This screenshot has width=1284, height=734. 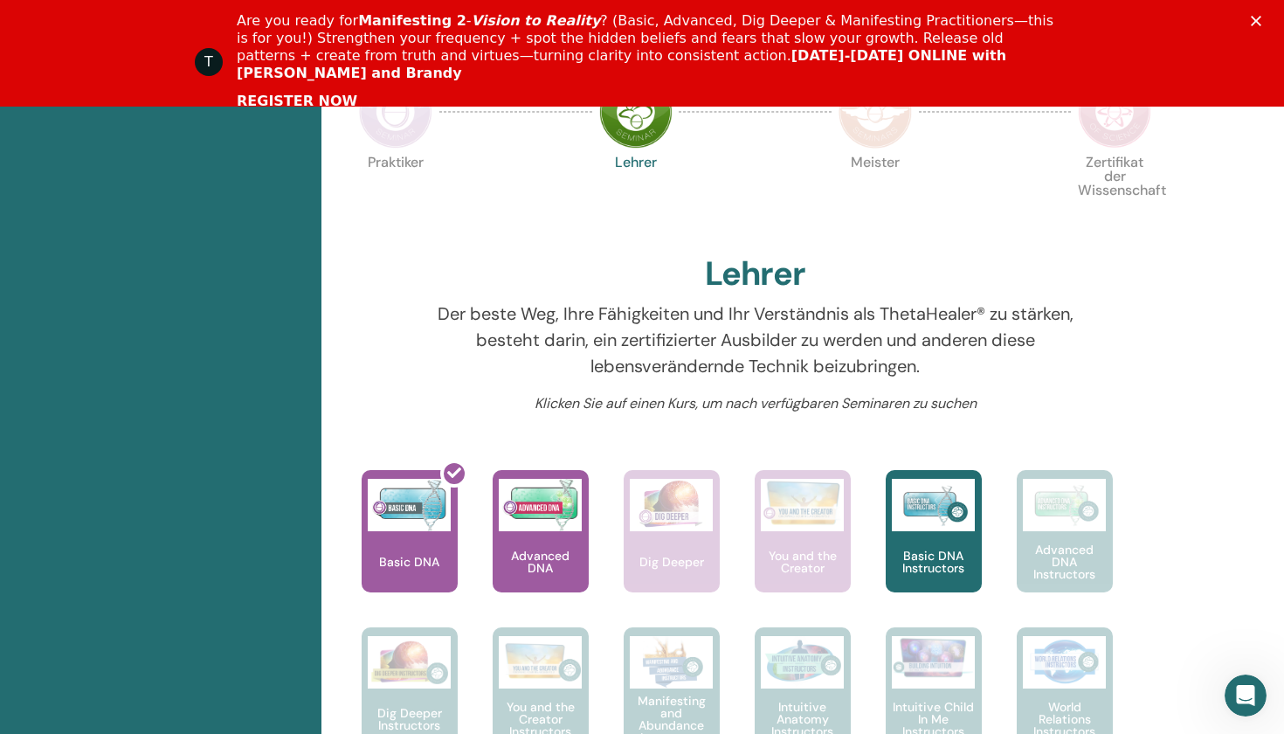 What do you see at coordinates (1065, 562) in the screenshot?
I see `p: Advanced DNA Instructors` at bounding box center [1065, 562].